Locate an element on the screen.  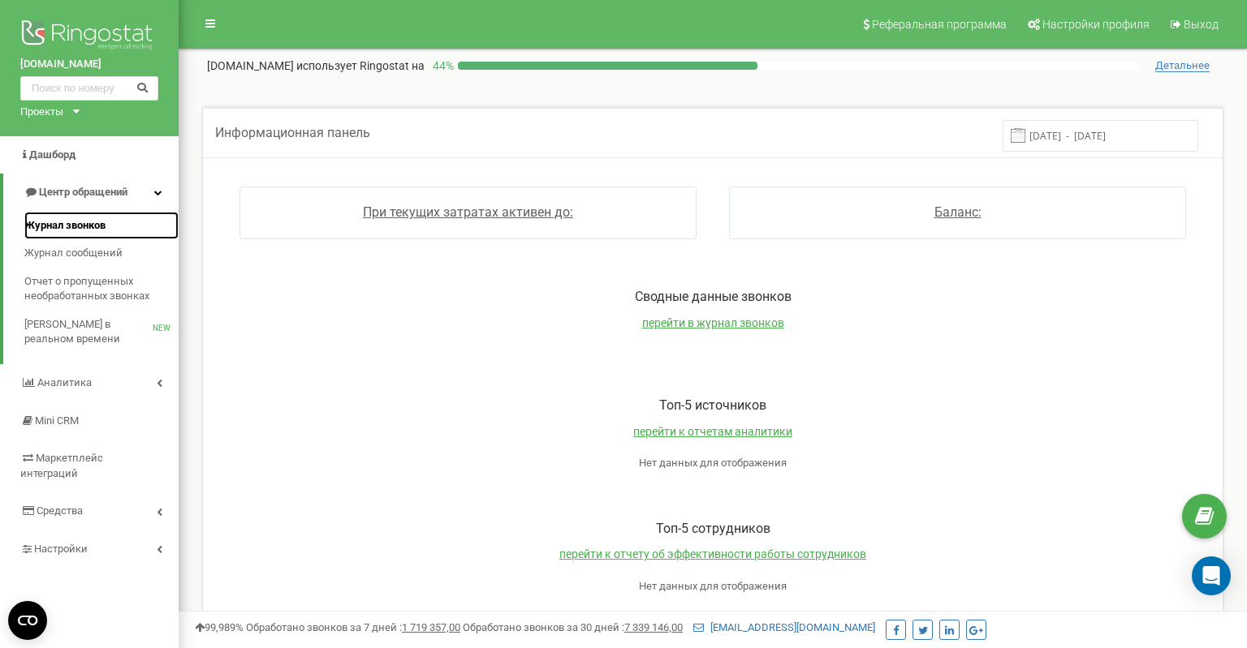
span: перейти в журнал звонков is located at coordinates (713, 323).